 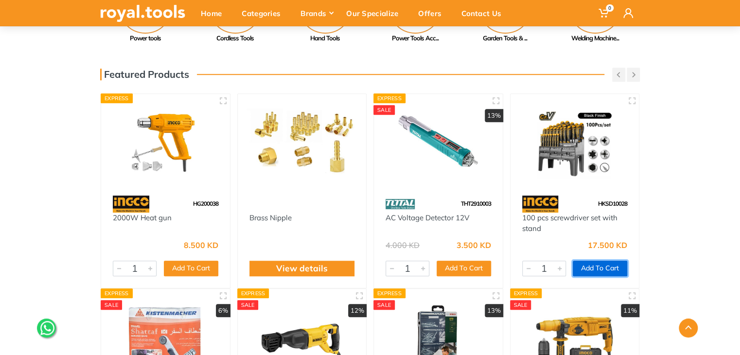 What do you see at coordinates (504, 38) in the screenshot?
I see `div: Garden Tools & ...` at bounding box center [504, 38].